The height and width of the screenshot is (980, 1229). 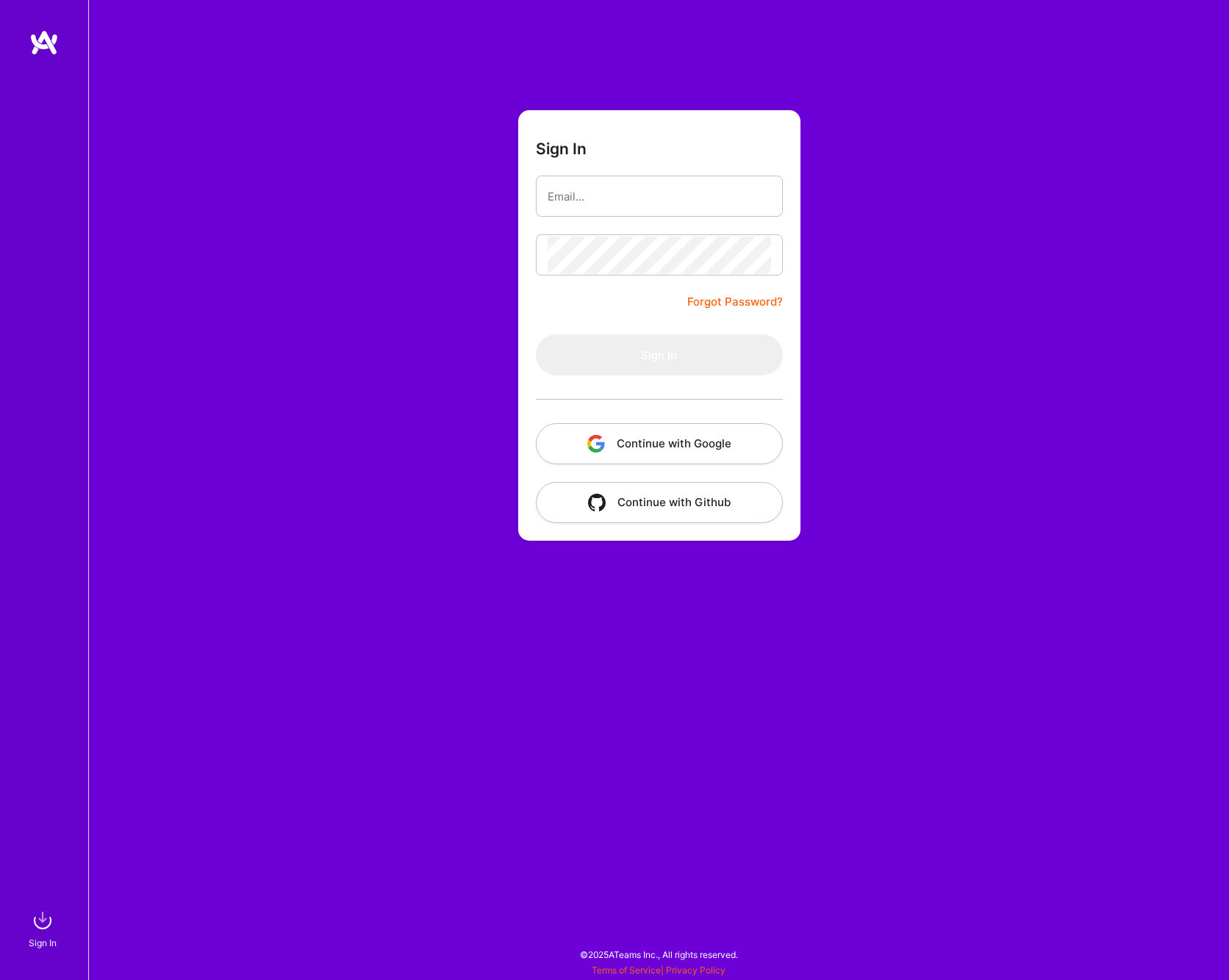 I want to click on a: Terms of Service, so click(x=627, y=970).